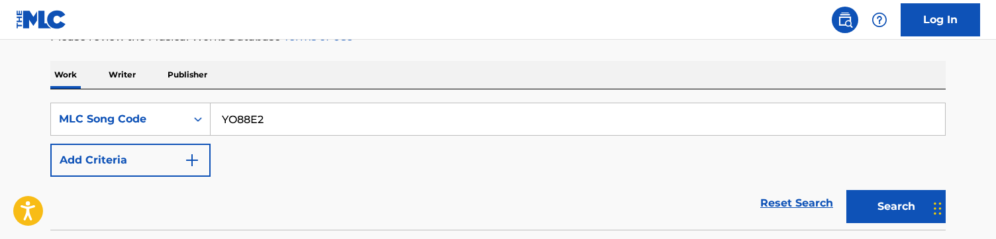 This screenshot has width=996, height=239. Describe the element at coordinates (122, 75) in the screenshot. I see `p: Writer` at that location.